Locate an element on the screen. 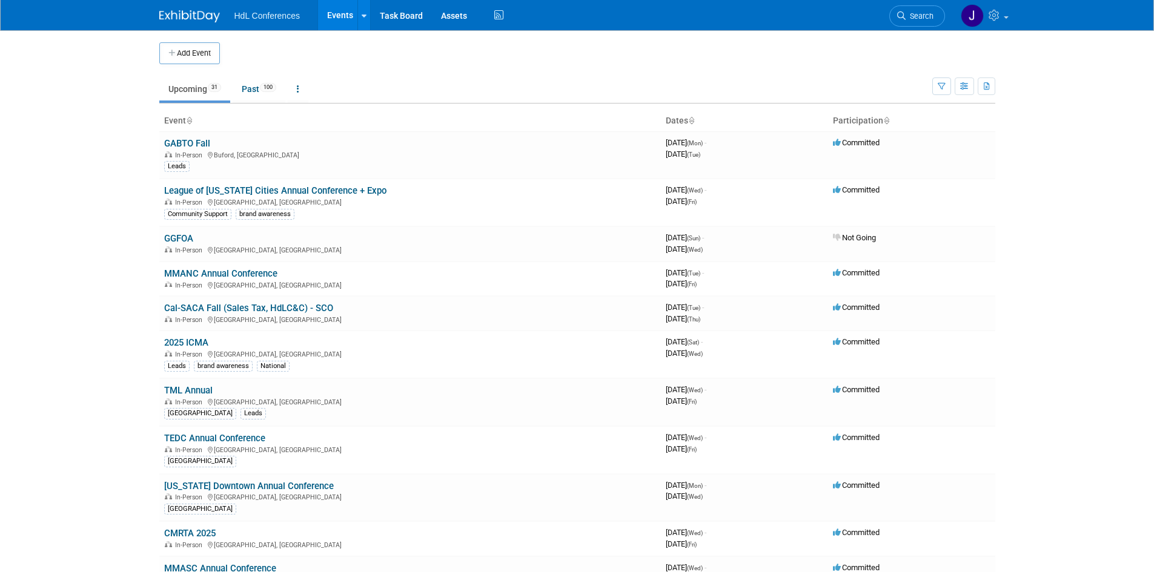  a: Sort by Participation Type is located at coordinates (886, 121).